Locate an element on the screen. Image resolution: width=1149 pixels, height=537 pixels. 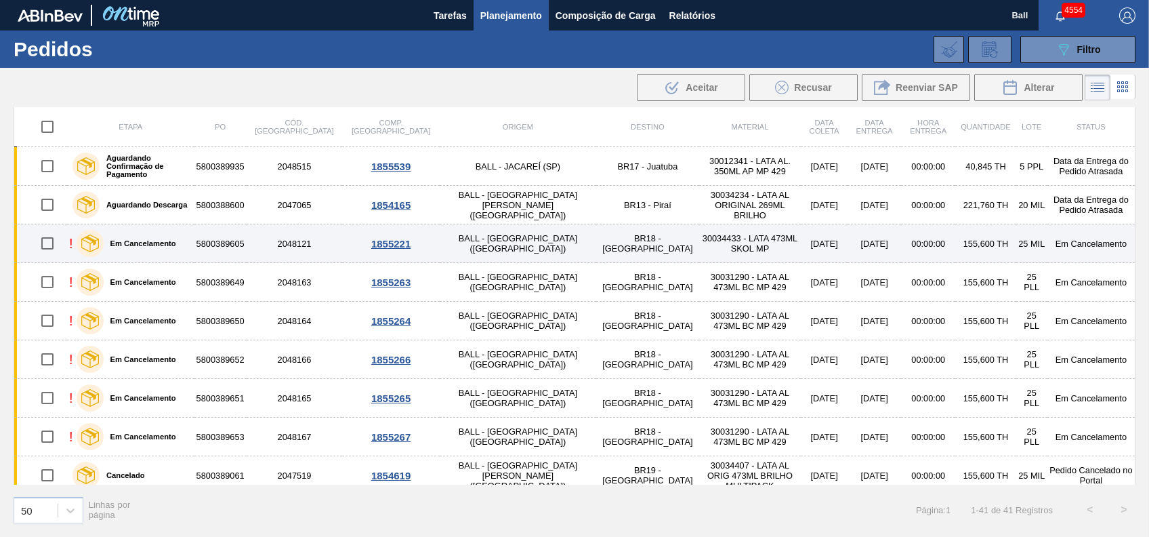
td: BALL - JACAREÍ (SP) is located at coordinates (518, 166).